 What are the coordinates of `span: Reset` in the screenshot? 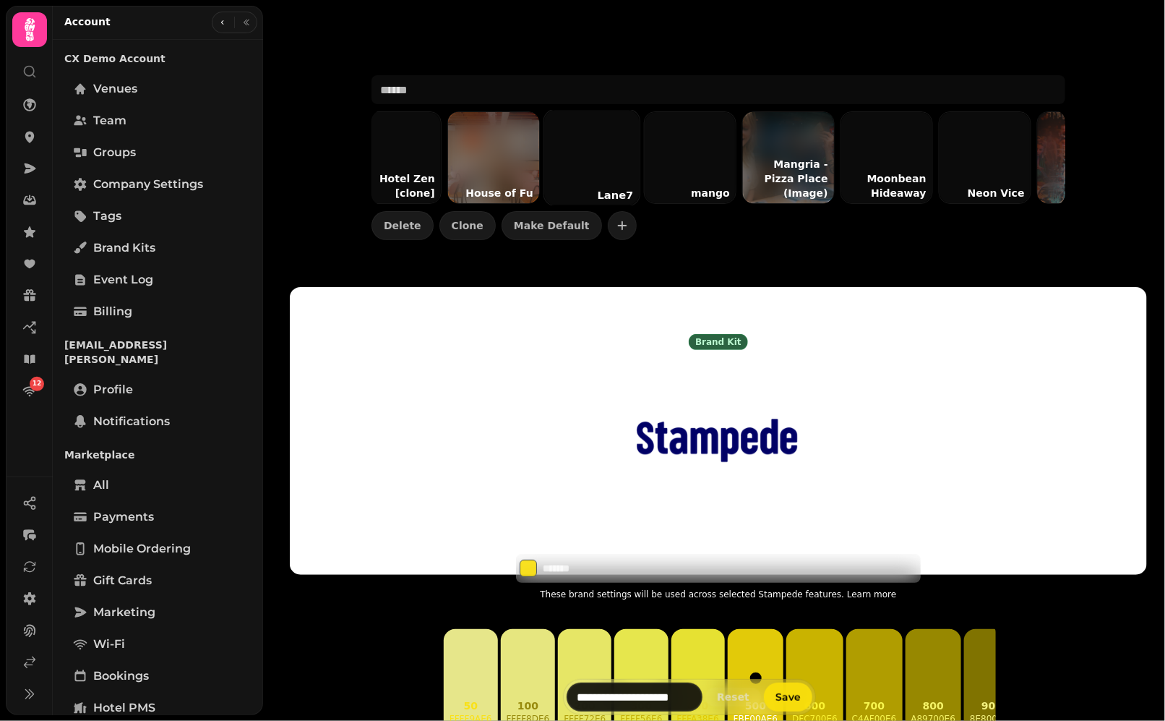 It's located at (733, 697).